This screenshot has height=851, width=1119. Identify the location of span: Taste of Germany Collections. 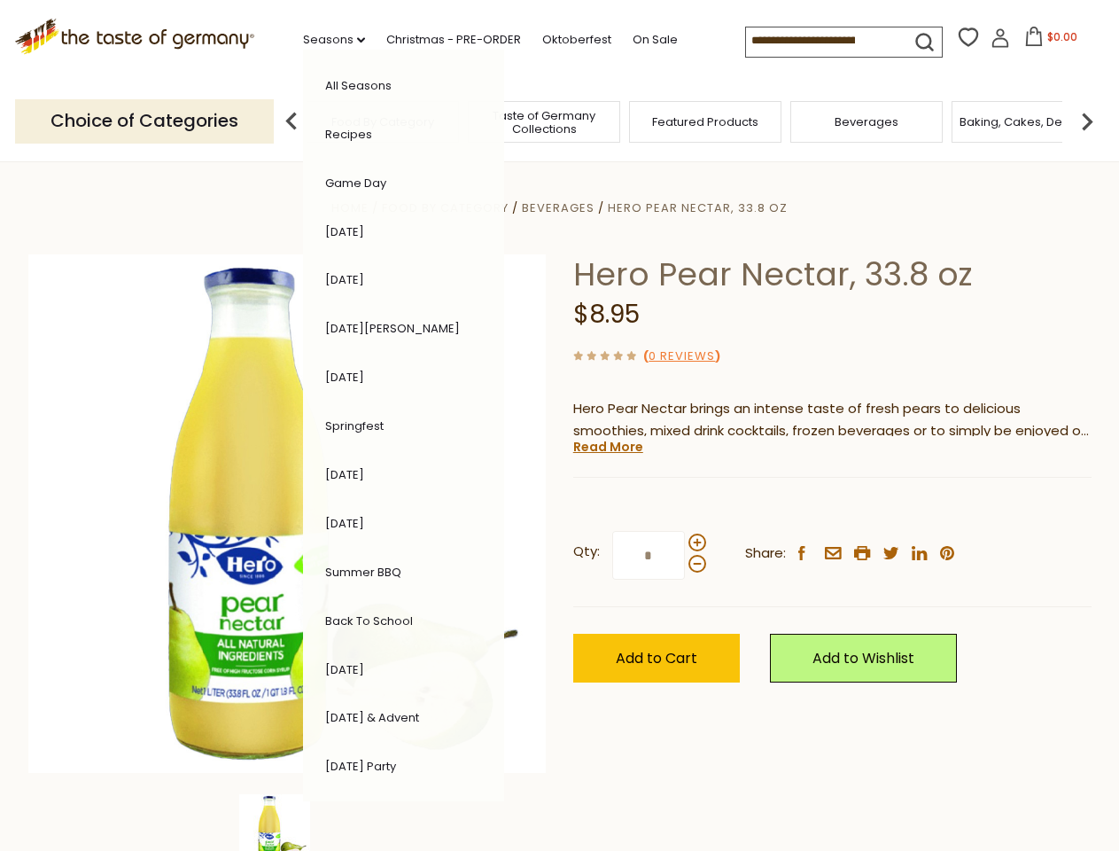
(544, 122).